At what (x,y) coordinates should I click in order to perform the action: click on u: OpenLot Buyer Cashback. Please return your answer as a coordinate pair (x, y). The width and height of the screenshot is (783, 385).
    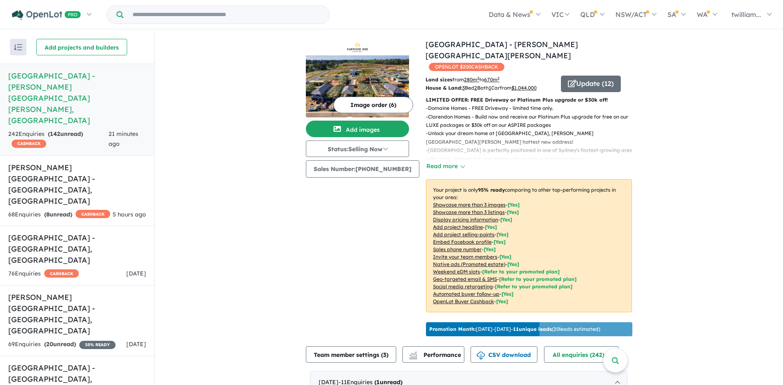
    Looking at the image, I should click on (464, 301).